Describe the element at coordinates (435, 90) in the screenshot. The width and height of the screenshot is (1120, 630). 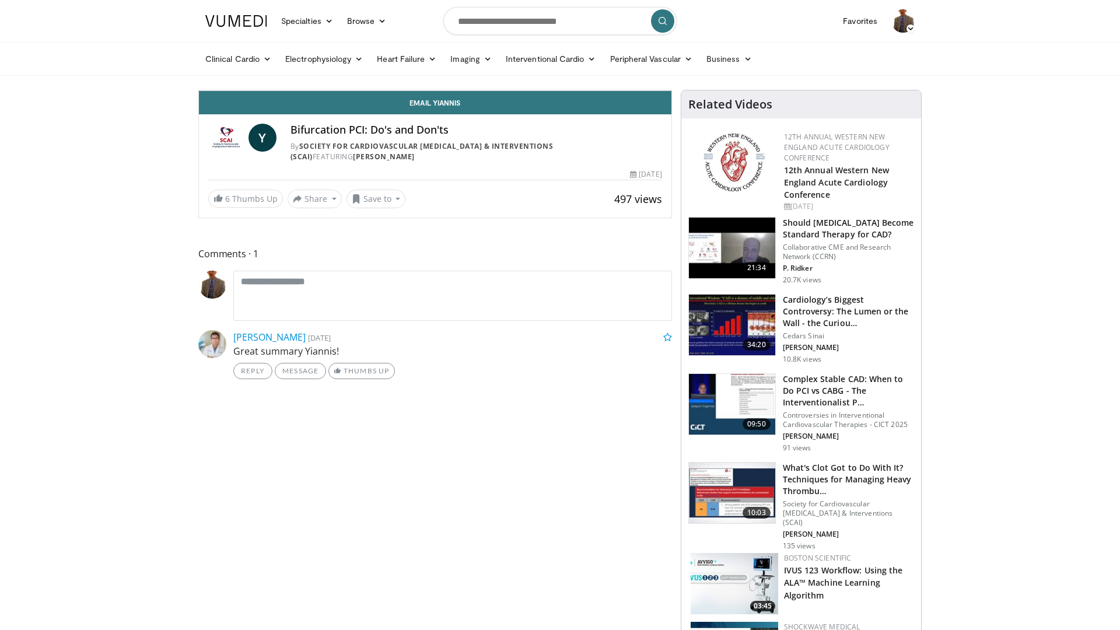
I see `video-js: Video Player` at that location.